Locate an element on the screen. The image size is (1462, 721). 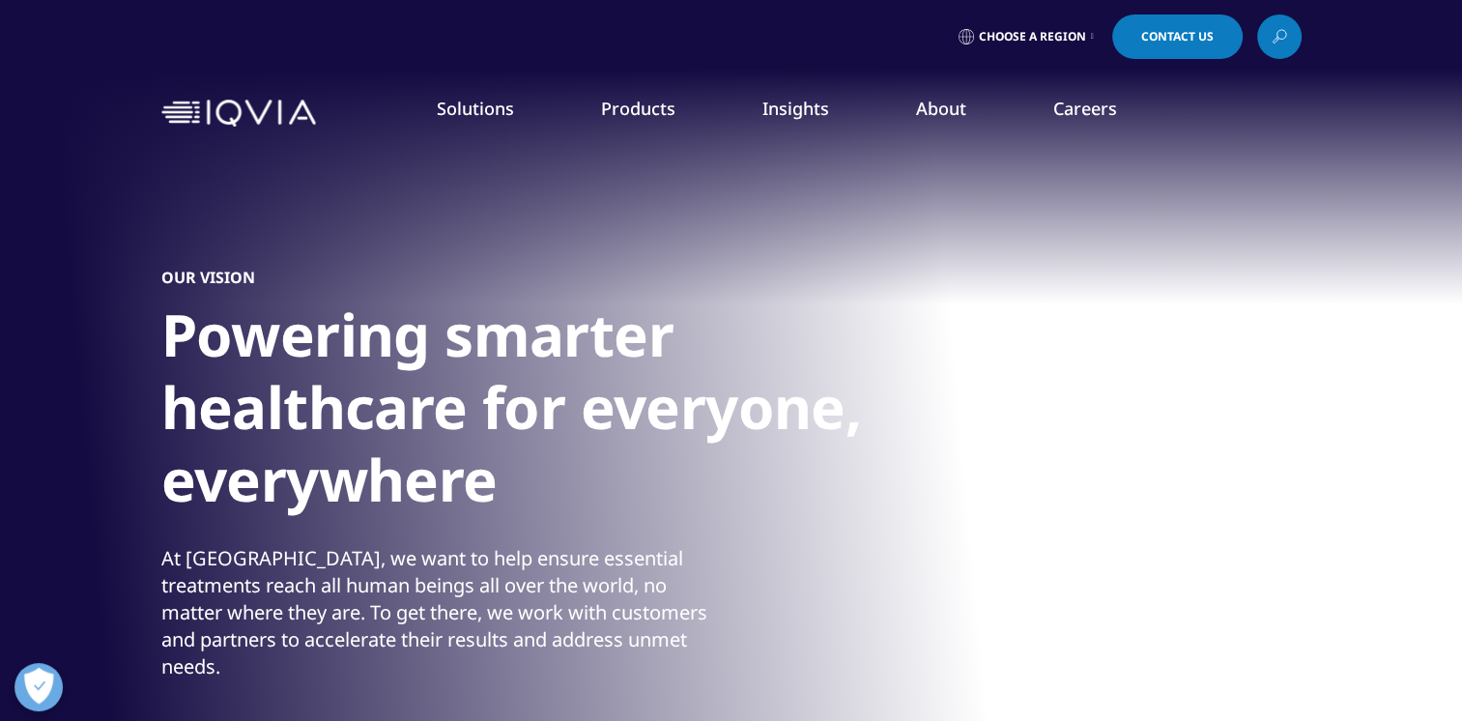
a: Contact Us is located at coordinates (1177, 37).